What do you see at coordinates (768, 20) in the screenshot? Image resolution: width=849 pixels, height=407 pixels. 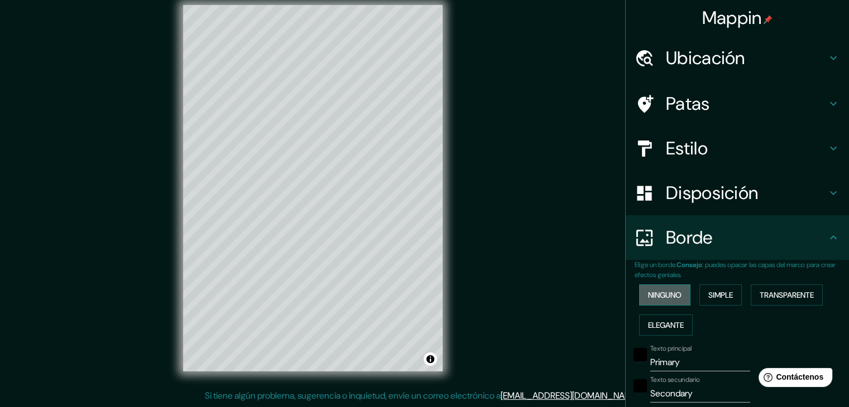 I see `img: pin-icon.png` at bounding box center [768, 20].